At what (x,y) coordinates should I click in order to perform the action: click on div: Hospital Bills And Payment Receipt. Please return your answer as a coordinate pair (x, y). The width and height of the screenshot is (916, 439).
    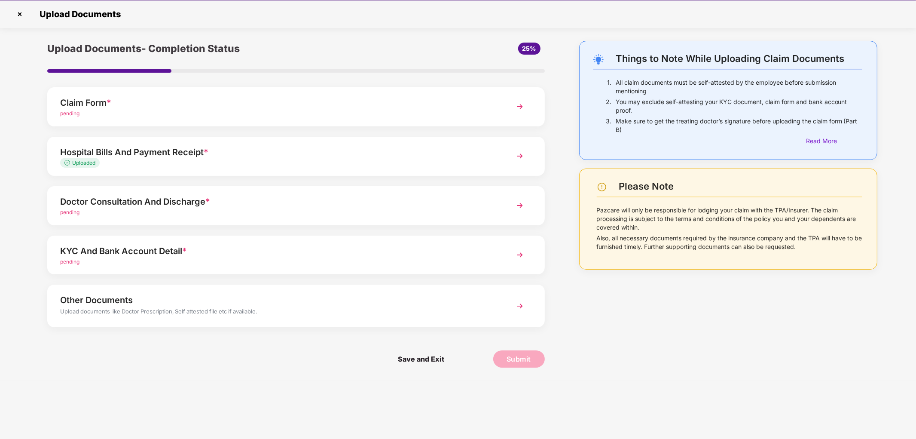
    Looking at the image, I should click on (276, 152).